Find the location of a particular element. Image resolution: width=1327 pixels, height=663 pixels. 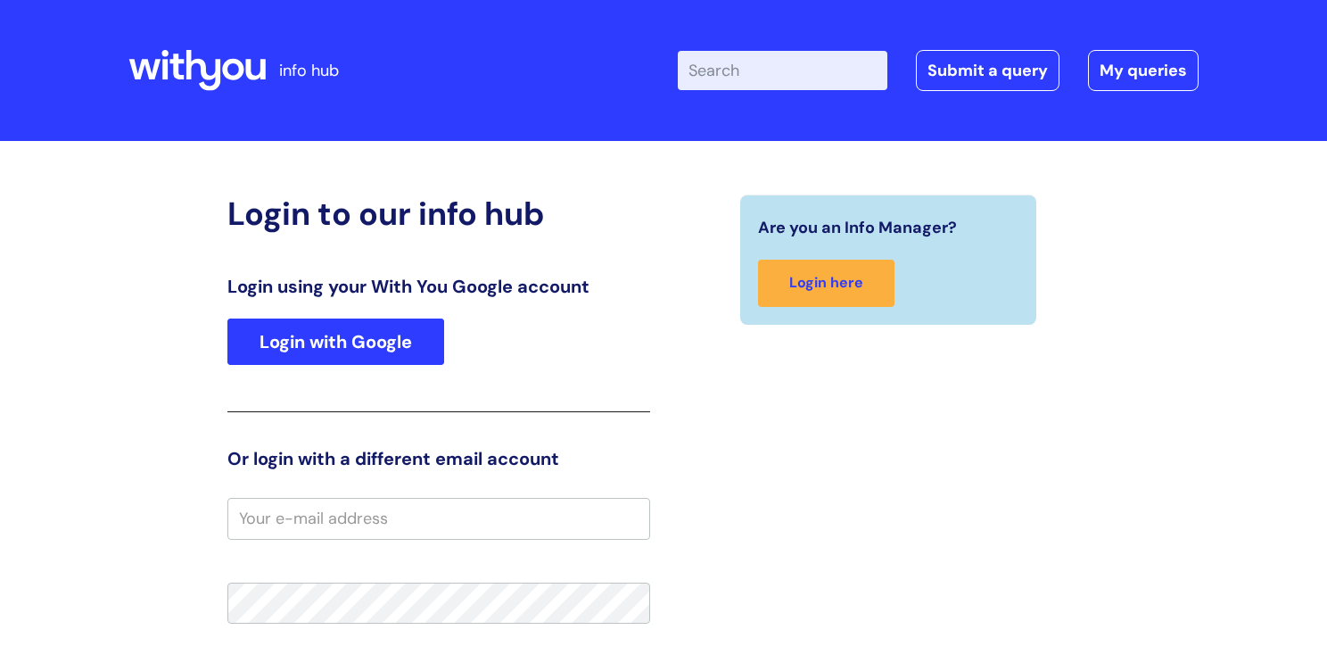

span: Are you an Info Manager? is located at coordinates (857, 227).